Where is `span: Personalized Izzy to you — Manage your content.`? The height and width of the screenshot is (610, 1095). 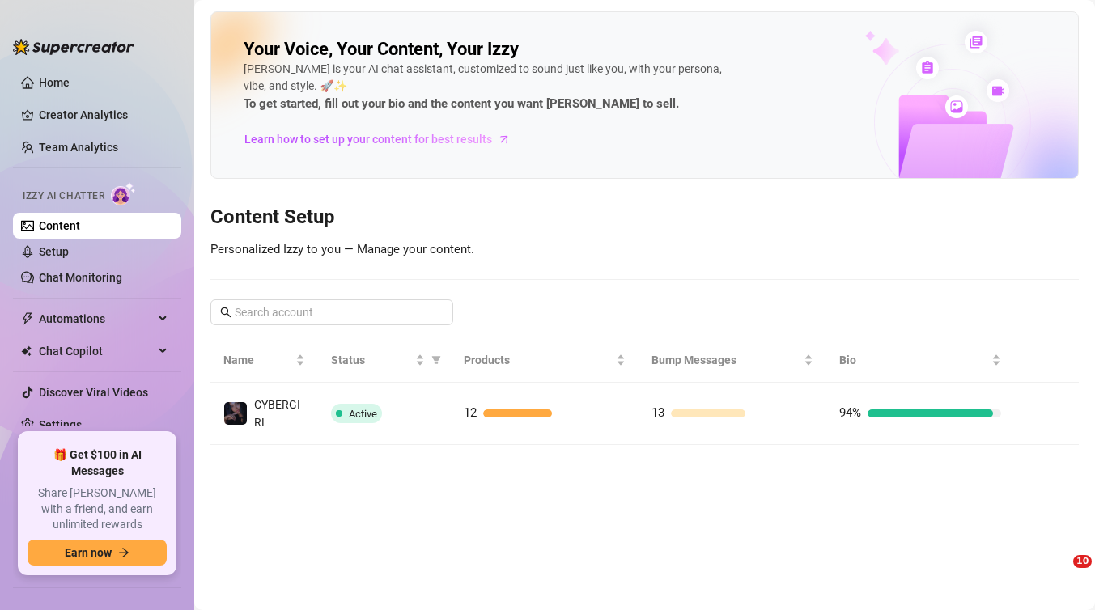
span: Personalized Izzy to you — Manage your content. is located at coordinates (342, 249).